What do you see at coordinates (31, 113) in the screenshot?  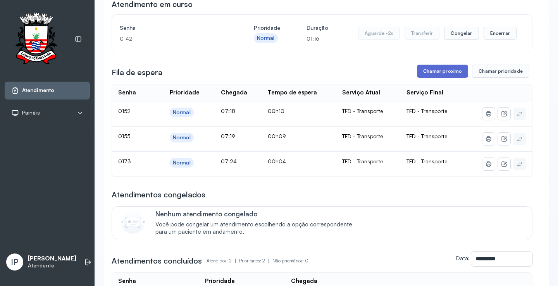 I see `span: Painéis` at bounding box center [31, 113].